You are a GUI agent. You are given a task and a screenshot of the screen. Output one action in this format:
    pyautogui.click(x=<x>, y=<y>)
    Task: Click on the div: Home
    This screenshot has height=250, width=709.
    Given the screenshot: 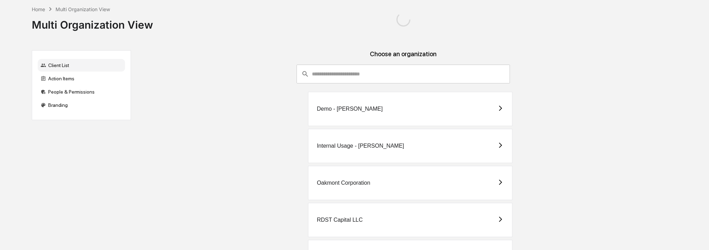 What is the action you would take?
    pyautogui.click(x=38, y=9)
    